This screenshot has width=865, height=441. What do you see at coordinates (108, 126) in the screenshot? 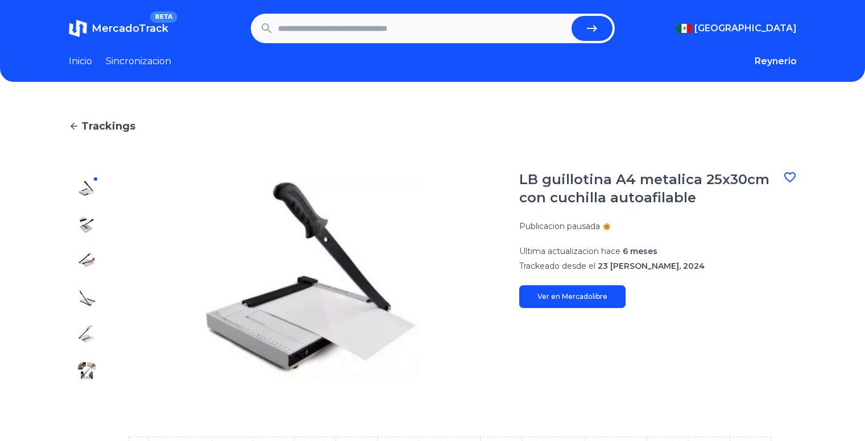
I see `span: Trackings` at bounding box center [108, 126].